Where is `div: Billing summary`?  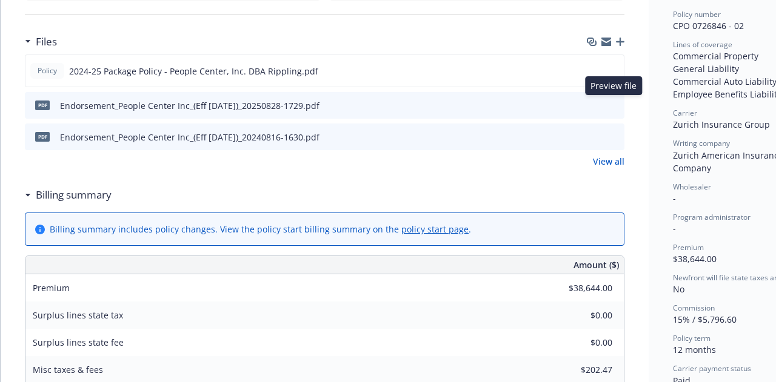 div: Billing summary is located at coordinates (68, 195).